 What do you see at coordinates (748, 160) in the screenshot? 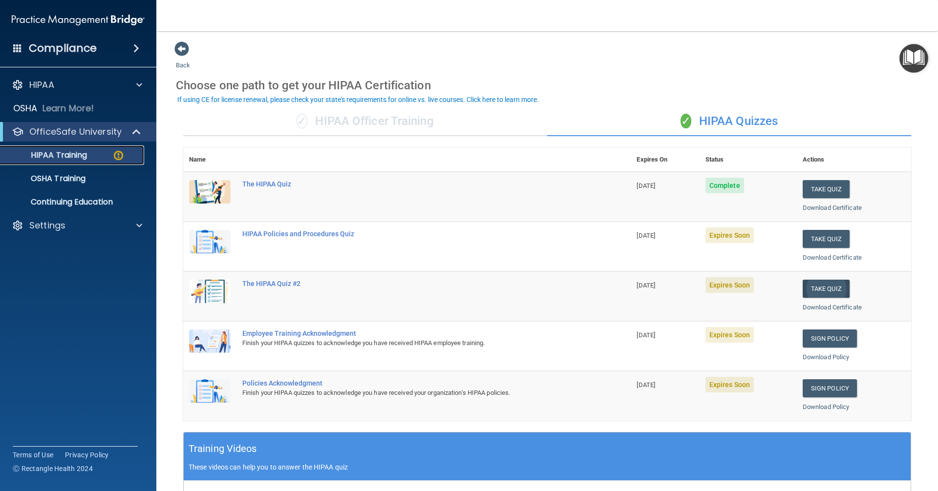
I see `th: Status` at bounding box center [748, 160].